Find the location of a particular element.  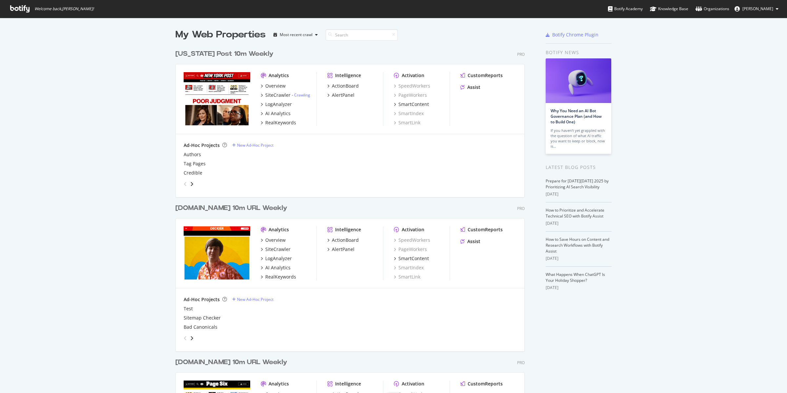

div: My Web Properties is located at coordinates (220, 35).